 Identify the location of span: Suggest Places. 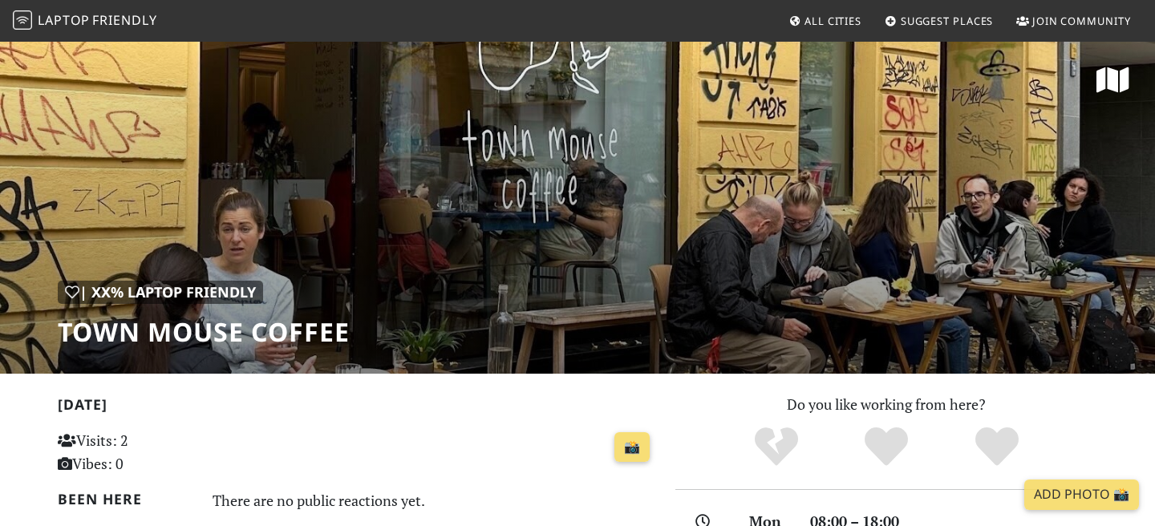
(947, 21).